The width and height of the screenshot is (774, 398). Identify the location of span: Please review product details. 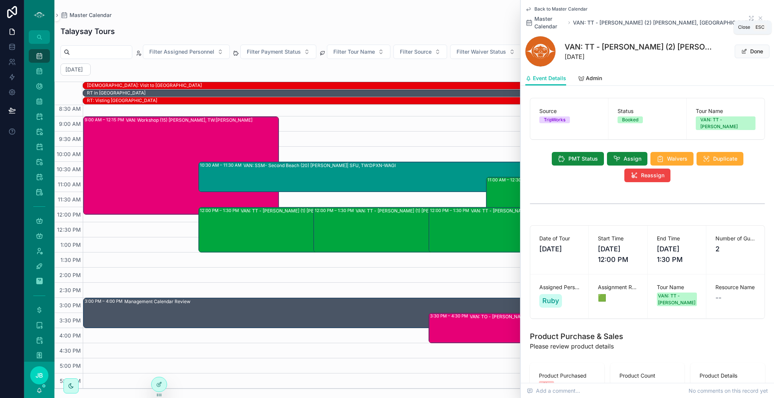
(577, 346).